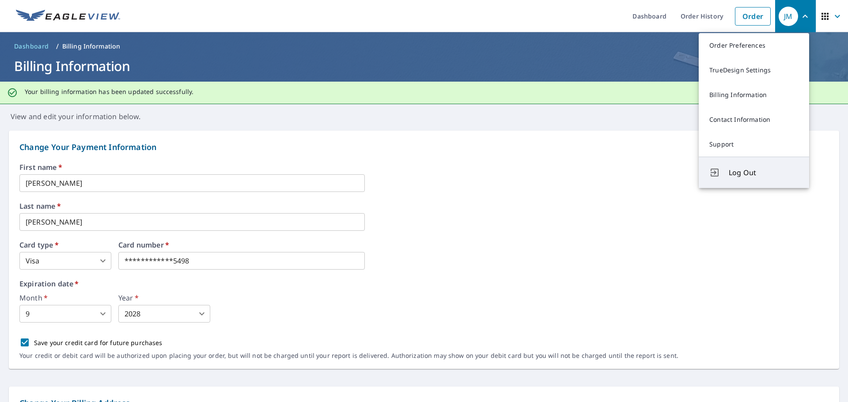 The width and height of the screenshot is (848, 402). What do you see at coordinates (31, 46) in the screenshot?
I see `span: Dashboard` at bounding box center [31, 46].